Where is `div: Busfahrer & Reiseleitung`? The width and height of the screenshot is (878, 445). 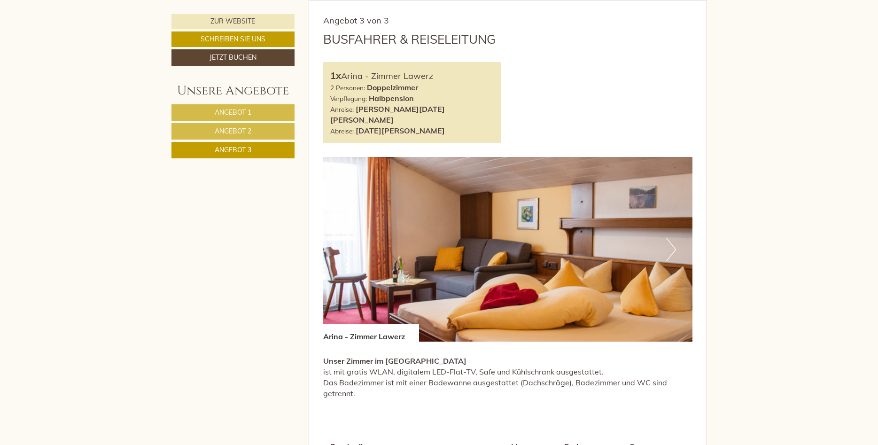
div: Busfahrer & Reiseleitung is located at coordinates (409, 39).